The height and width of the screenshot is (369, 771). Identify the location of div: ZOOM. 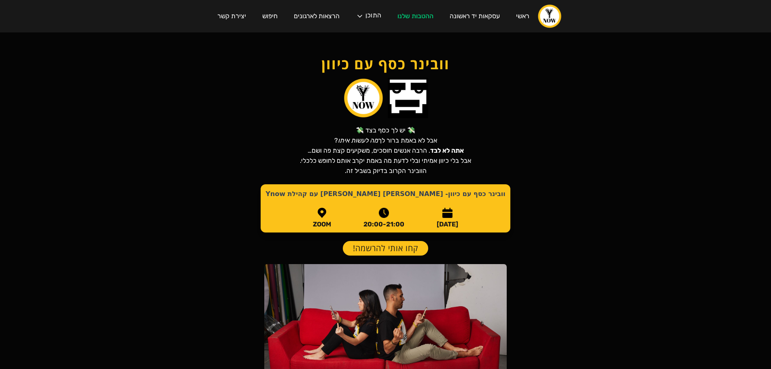
(322, 224).